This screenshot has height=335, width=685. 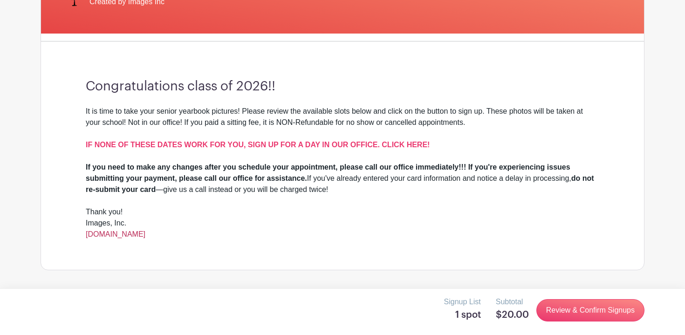 I want to click on strong: do not re-submit your card, so click(x=340, y=184).